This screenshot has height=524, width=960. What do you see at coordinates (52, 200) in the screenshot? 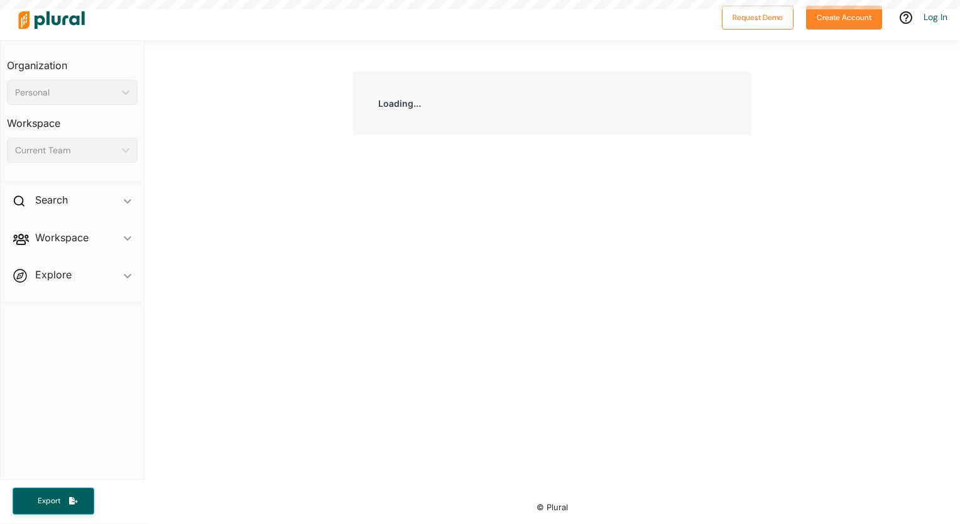
I see `h2: Search` at bounding box center [52, 200].